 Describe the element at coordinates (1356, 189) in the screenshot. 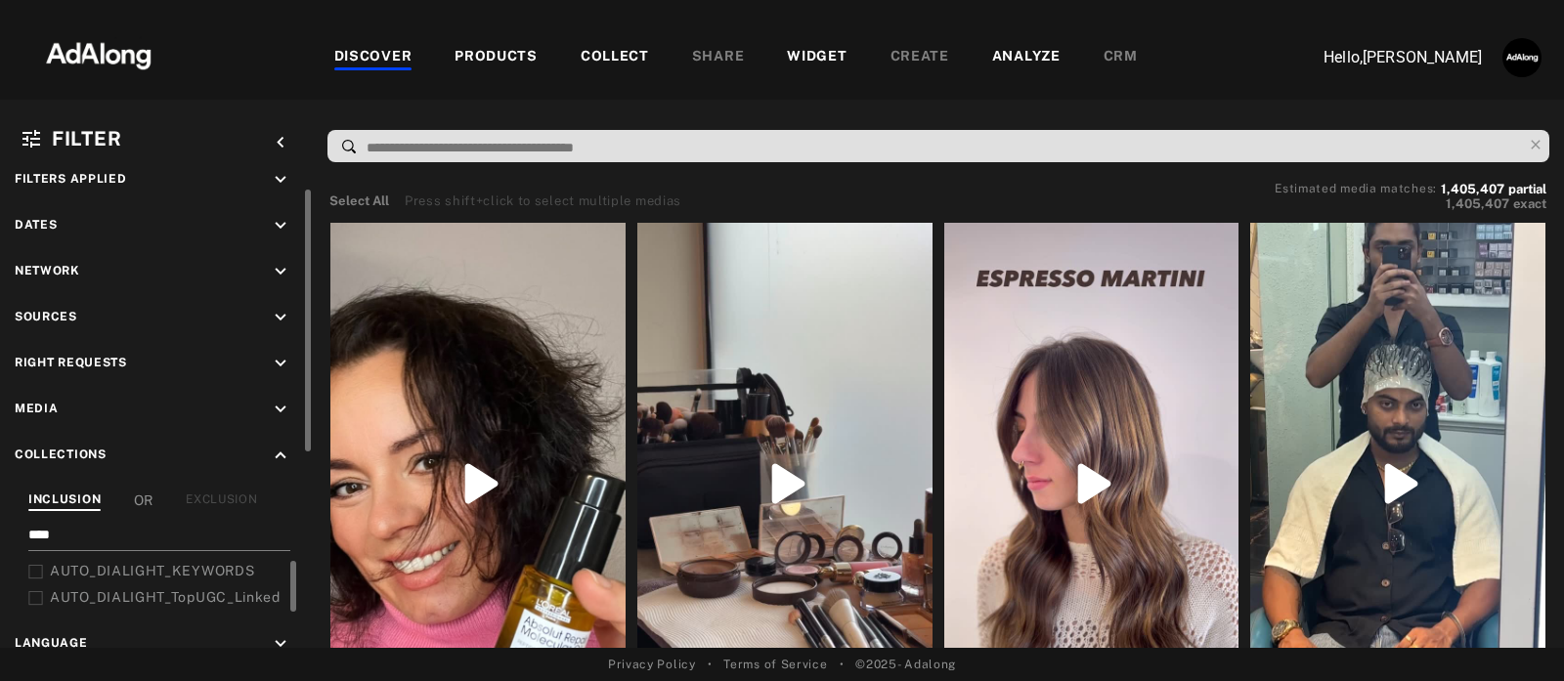

I see `span: Estimated media matches:` at that location.